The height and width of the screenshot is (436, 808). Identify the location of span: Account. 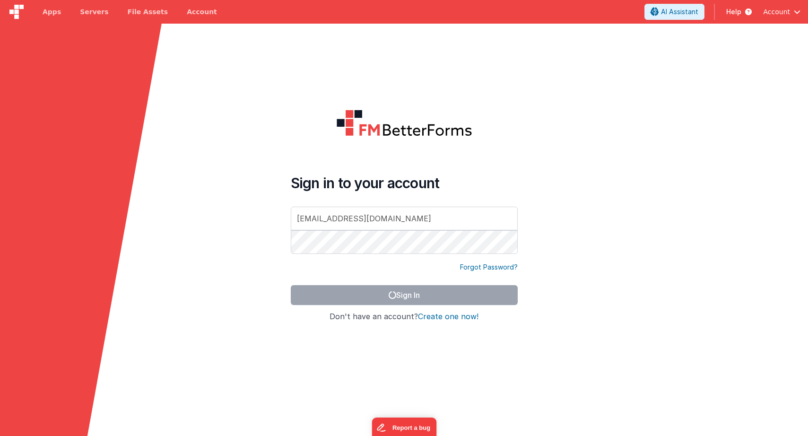
(776, 12).